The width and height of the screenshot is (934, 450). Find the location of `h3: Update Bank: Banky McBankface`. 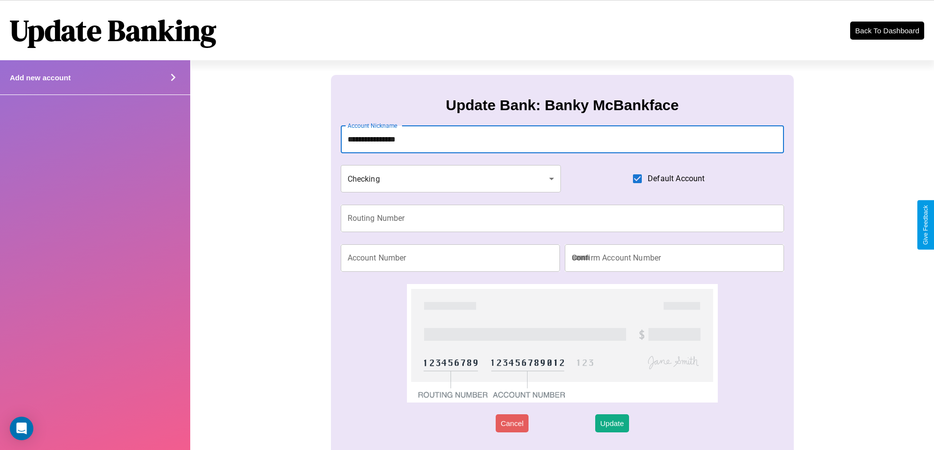

h3: Update Bank: Banky McBankface is located at coordinates (562, 105).